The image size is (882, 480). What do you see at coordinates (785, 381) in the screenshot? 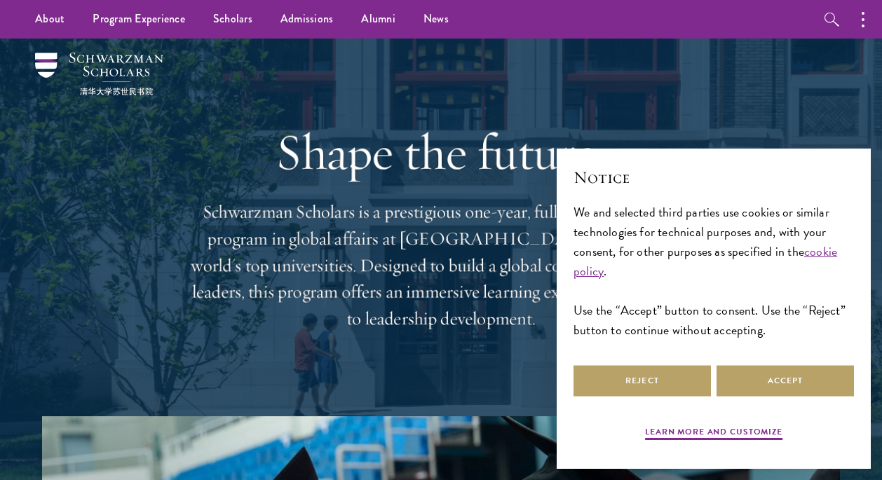
I see `button: Accept` at bounding box center [785, 381].